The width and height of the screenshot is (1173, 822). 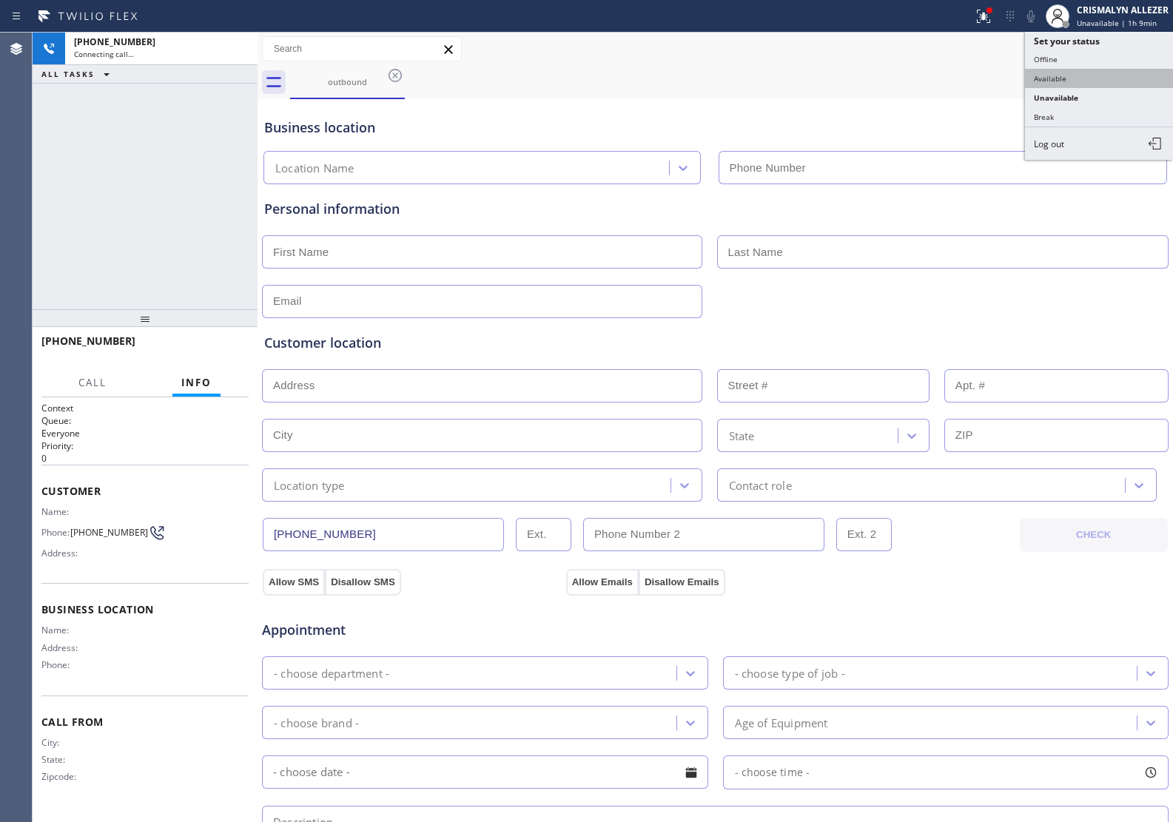 What do you see at coordinates (314, 168) in the screenshot?
I see `div: Location Name` at bounding box center [314, 168].